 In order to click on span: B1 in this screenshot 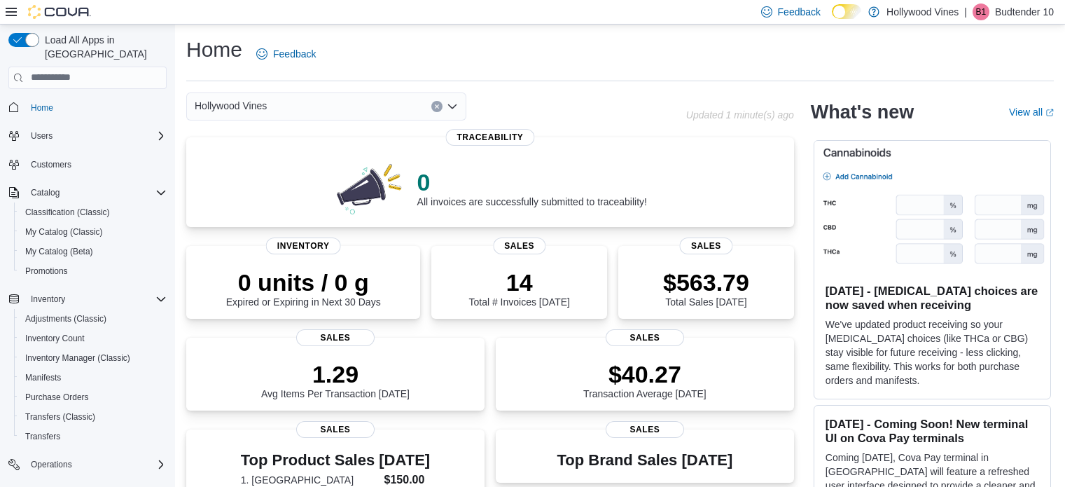, I will do `click(981, 12)`.